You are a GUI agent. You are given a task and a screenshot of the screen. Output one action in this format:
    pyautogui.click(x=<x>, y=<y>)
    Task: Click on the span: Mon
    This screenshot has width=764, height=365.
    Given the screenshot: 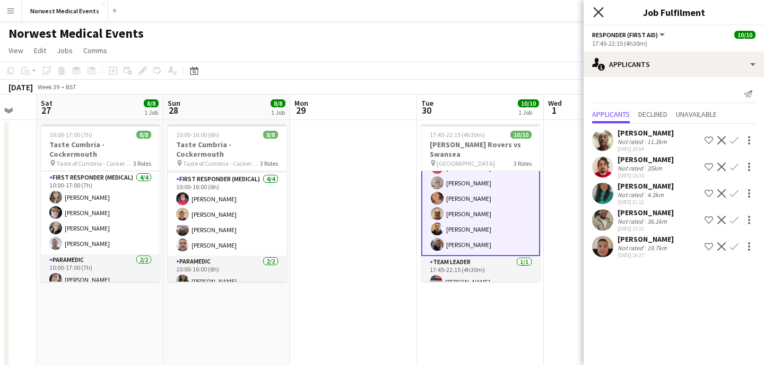 What is the action you would take?
    pyautogui.click(x=301, y=103)
    